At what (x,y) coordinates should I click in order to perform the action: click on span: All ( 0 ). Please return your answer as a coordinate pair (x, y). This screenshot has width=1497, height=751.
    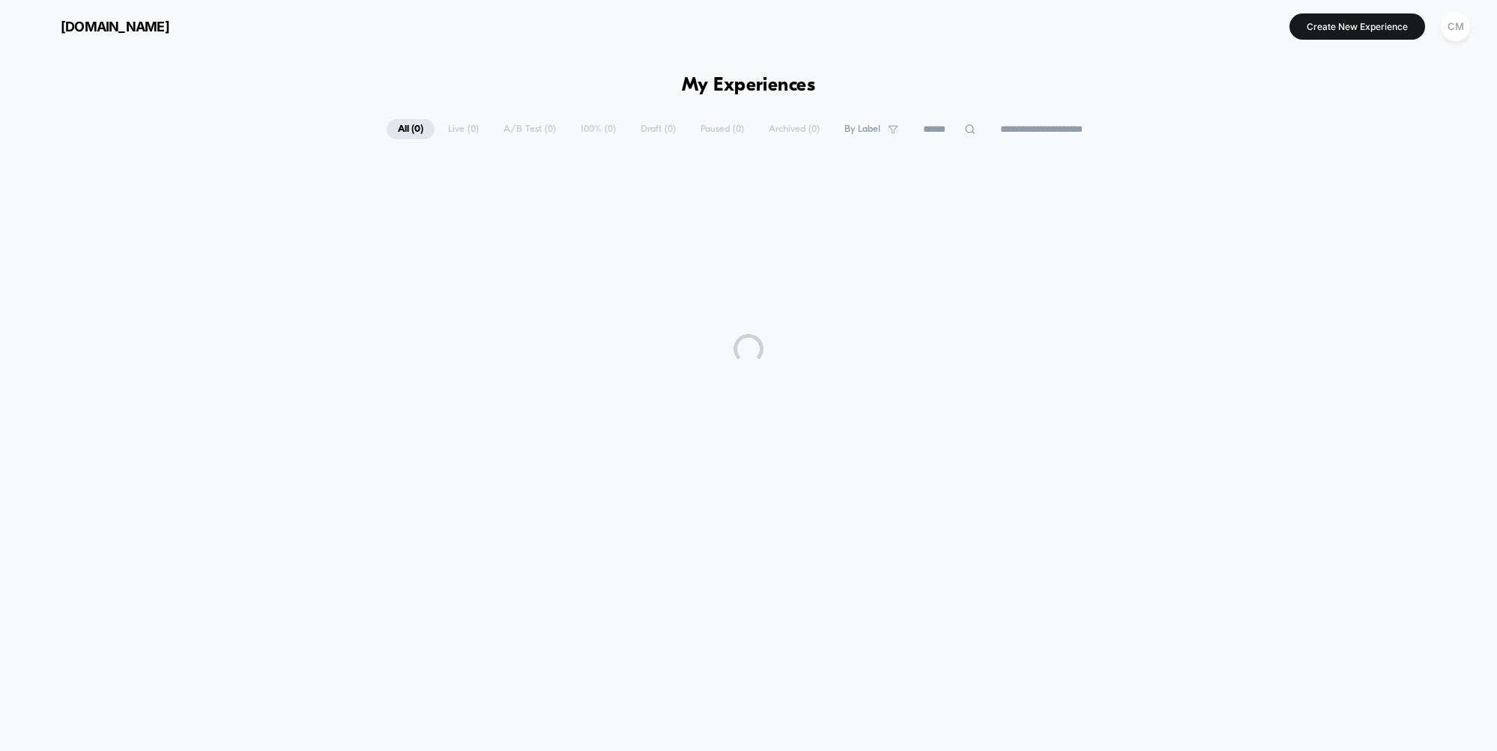
    Looking at the image, I should click on (411, 129).